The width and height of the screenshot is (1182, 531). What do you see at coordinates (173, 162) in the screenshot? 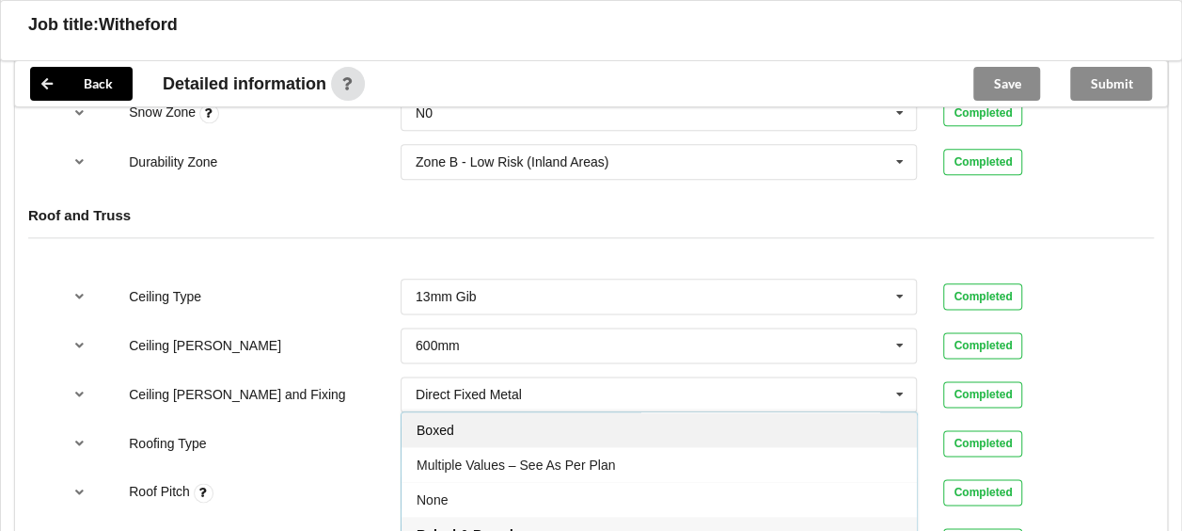
I see `label: Durability Zone` at bounding box center [173, 162].